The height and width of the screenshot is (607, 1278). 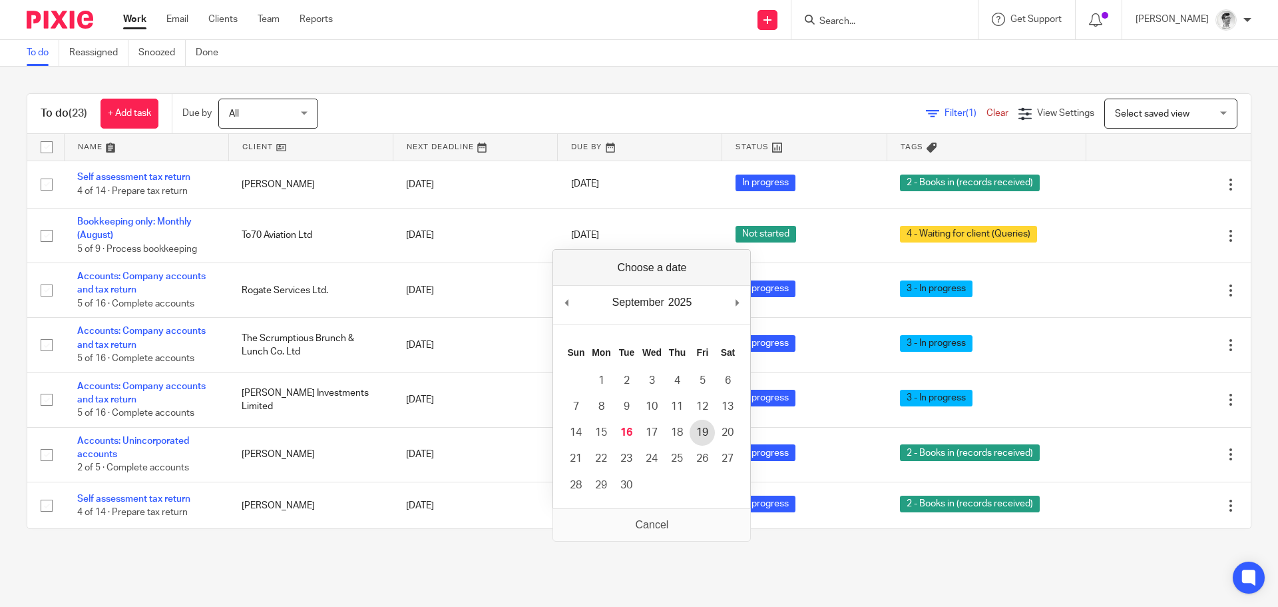 I want to click on button: 27, so click(x=728, y=458).